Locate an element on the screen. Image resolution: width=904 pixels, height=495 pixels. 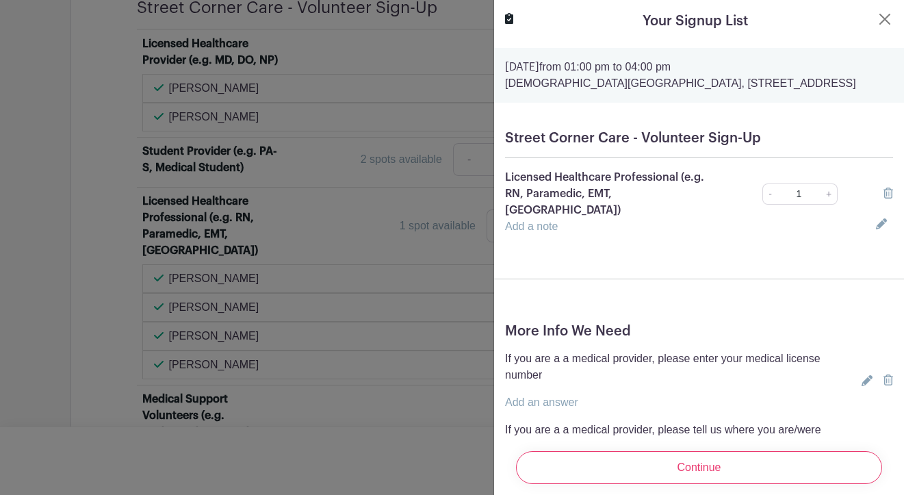
h5: Street Corner Care - Volunteer Sign-Up is located at coordinates (699, 138).